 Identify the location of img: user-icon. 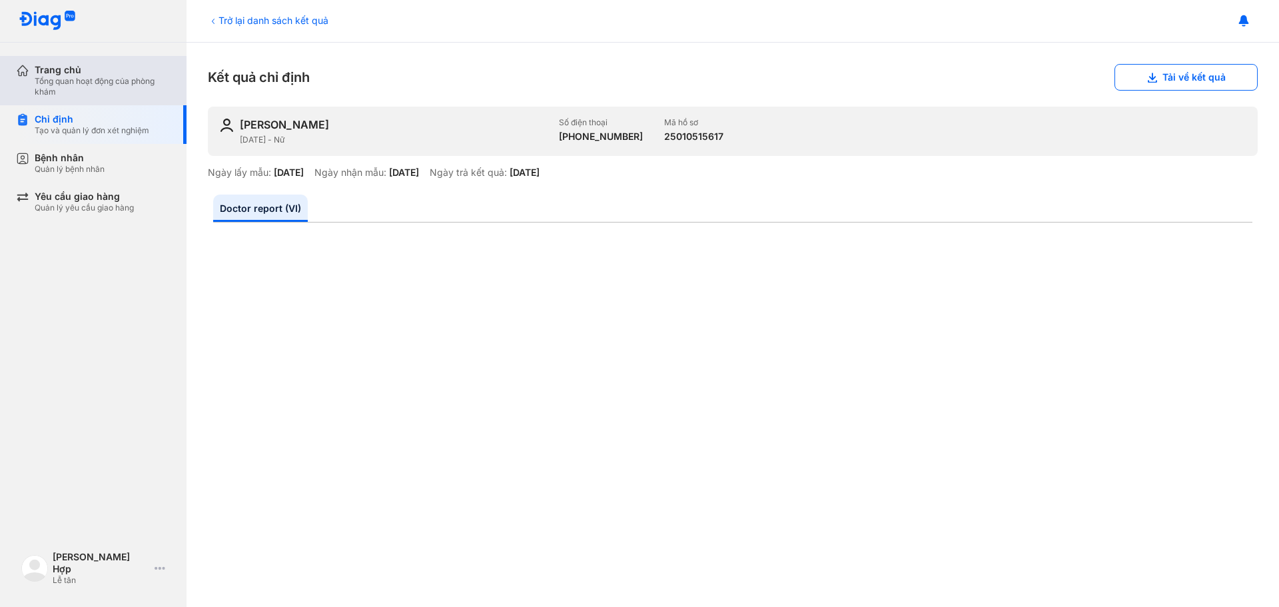
(226, 125).